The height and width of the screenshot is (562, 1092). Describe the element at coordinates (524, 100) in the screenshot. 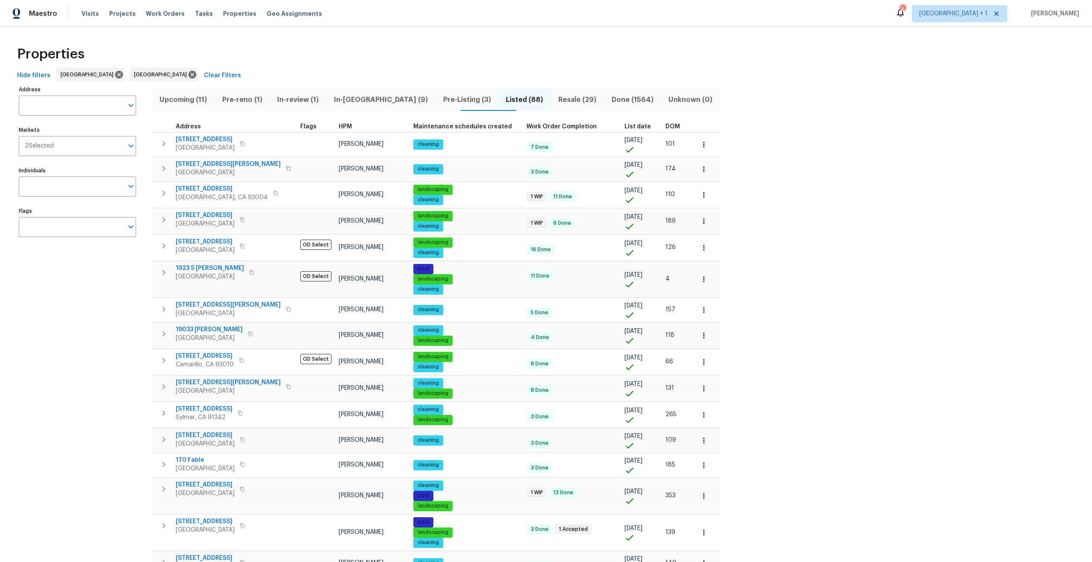

I see `span: Listed (88)` at that location.